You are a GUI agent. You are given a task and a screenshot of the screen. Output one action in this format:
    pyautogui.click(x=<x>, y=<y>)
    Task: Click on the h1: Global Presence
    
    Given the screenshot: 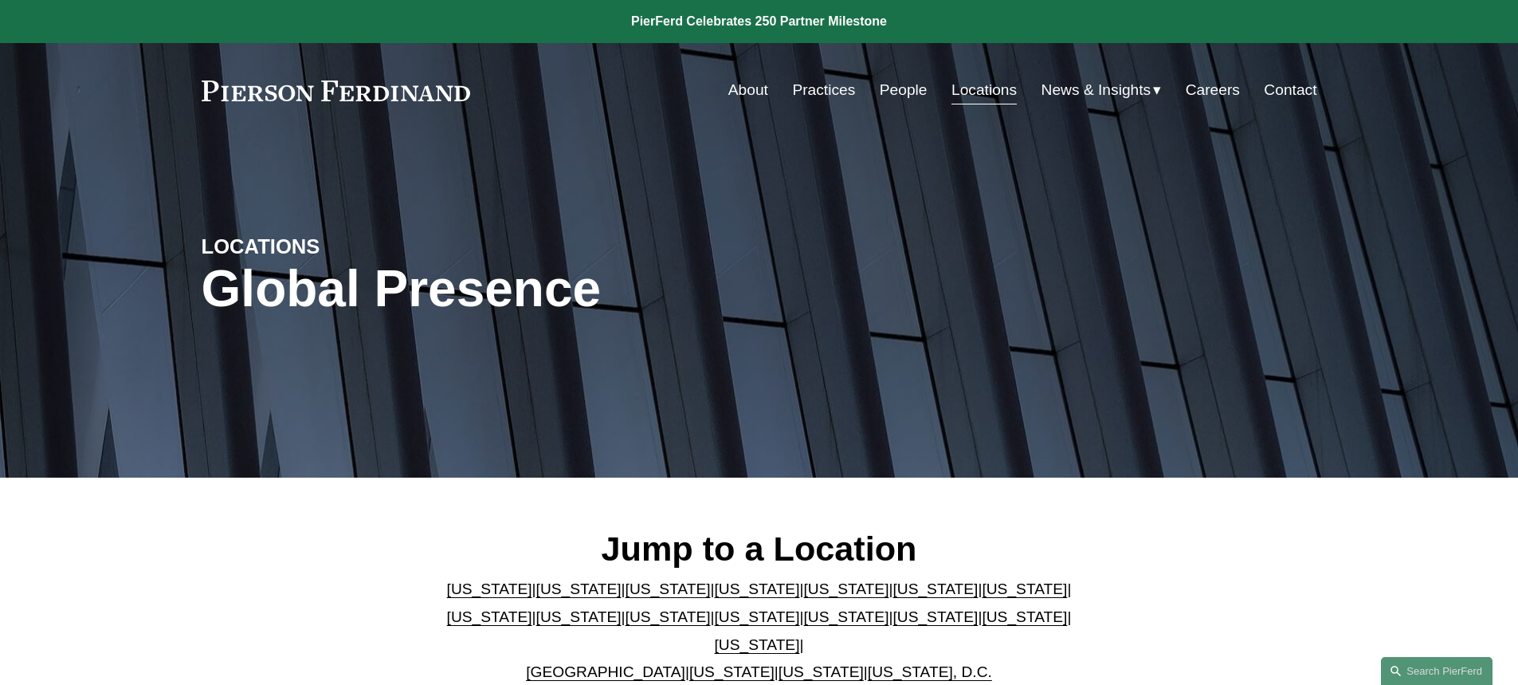 What is the action you would take?
    pyautogui.click(x=573, y=289)
    